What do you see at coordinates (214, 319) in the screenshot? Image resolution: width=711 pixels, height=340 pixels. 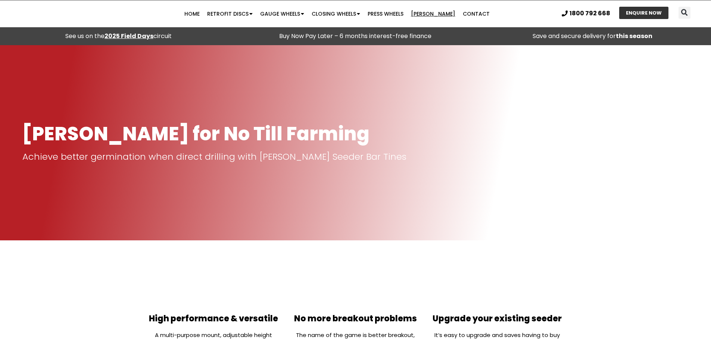 I see `h2: High performance & versatile` at bounding box center [214, 319].